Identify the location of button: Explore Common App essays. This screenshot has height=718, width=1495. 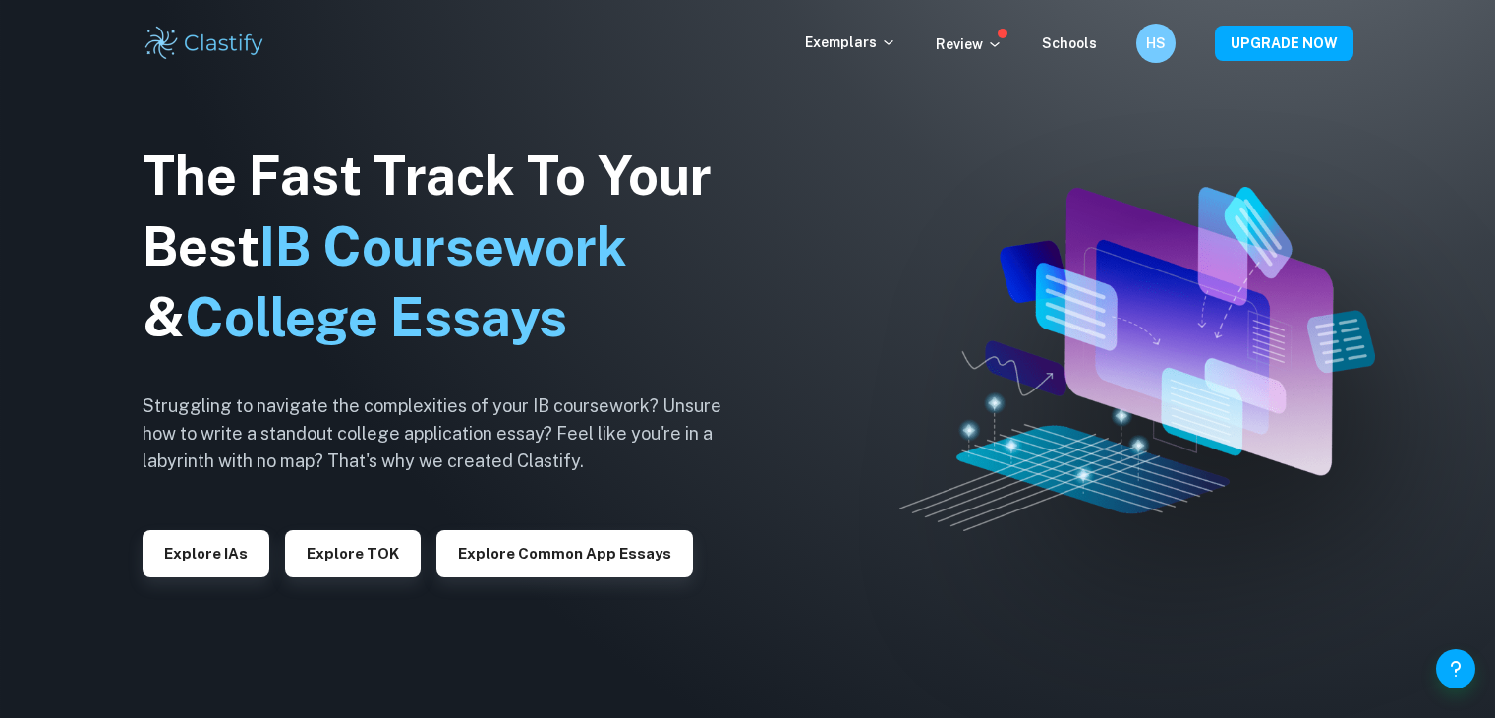
(564, 553).